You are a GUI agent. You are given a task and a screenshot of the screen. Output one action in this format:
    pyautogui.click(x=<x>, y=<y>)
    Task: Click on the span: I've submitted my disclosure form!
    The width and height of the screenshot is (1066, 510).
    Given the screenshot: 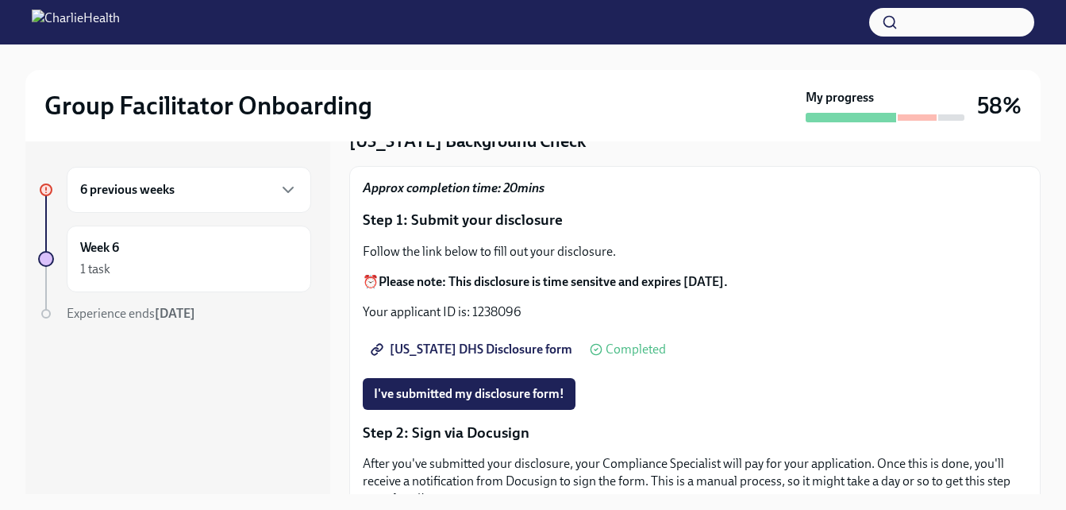 What is the action you would take?
    pyautogui.click(x=469, y=394)
    